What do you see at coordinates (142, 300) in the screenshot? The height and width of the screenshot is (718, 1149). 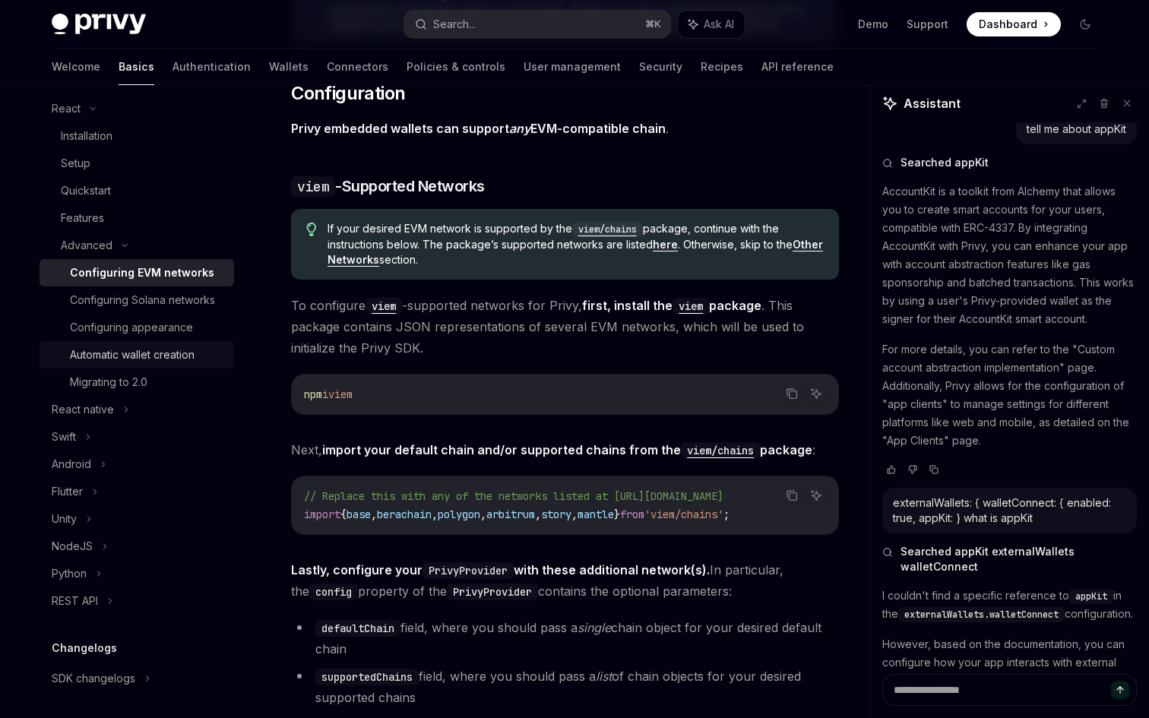 I see `div: Configuring Solana networks` at bounding box center [142, 300].